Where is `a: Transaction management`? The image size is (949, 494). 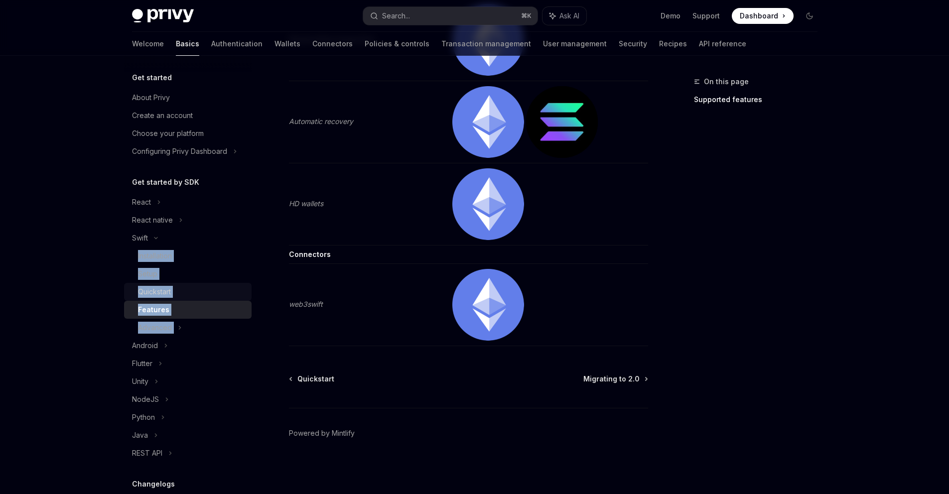
a: Transaction management is located at coordinates (486, 44).